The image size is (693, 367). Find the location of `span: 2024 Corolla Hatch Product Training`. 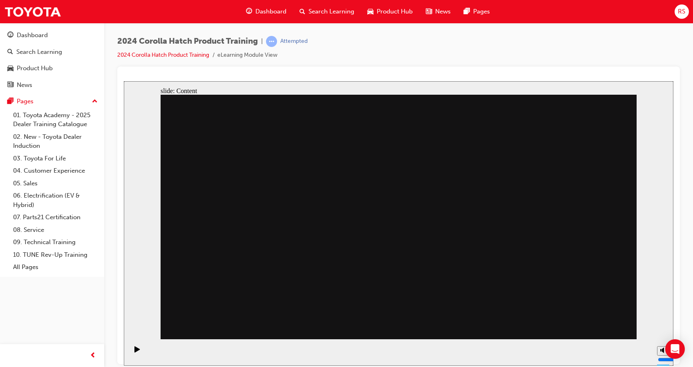

span: 2024 Corolla Hatch Product Training is located at coordinates (188, 41).